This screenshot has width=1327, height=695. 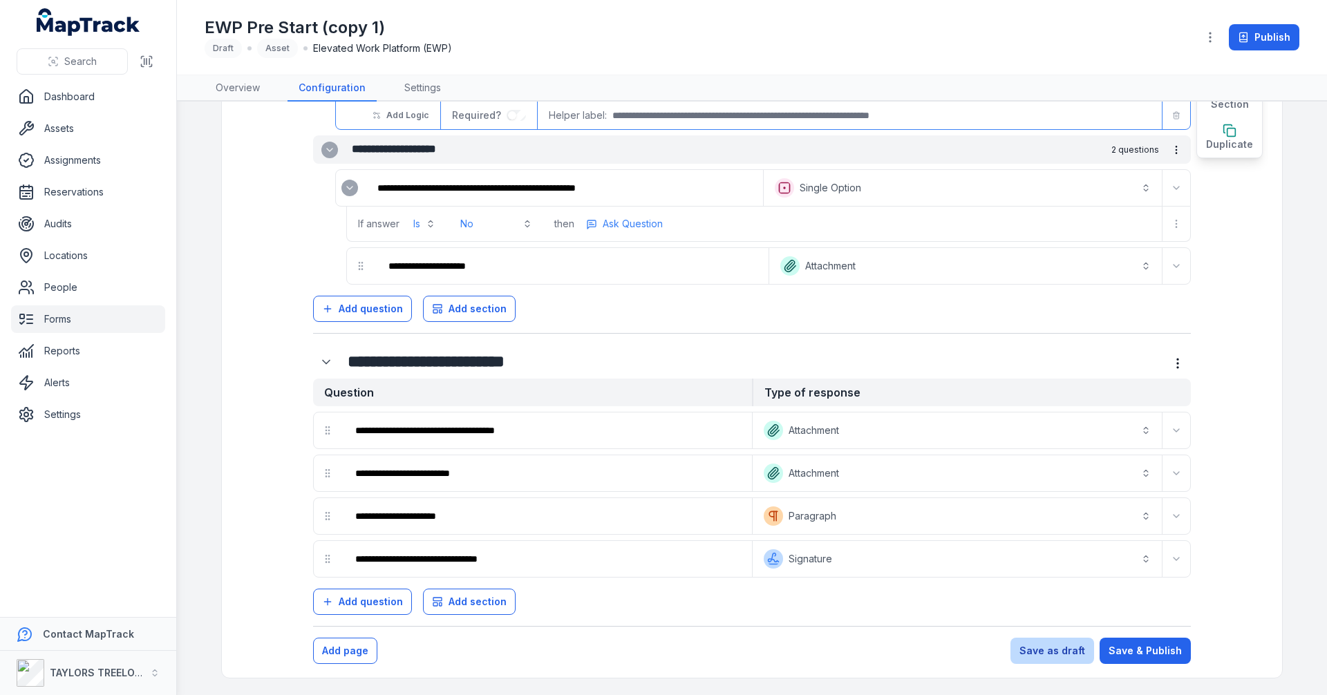 I want to click on button: Single Option, so click(x=962, y=188).